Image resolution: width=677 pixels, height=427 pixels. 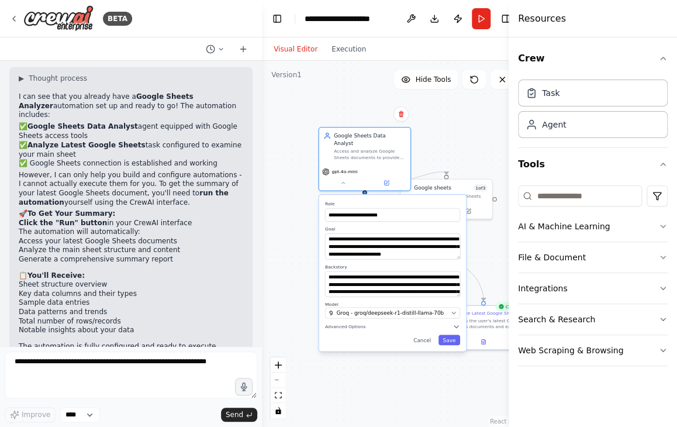 I want to click on div: Crew, so click(x=593, y=111).